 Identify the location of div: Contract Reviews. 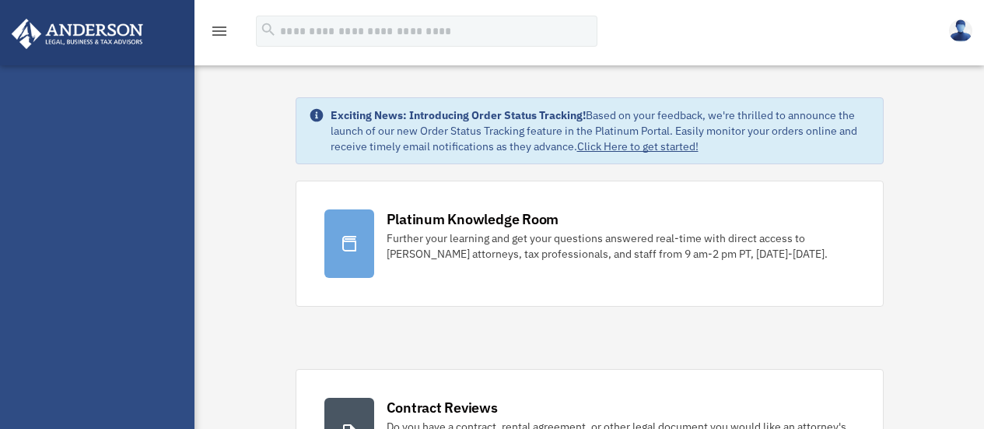
(442, 407).